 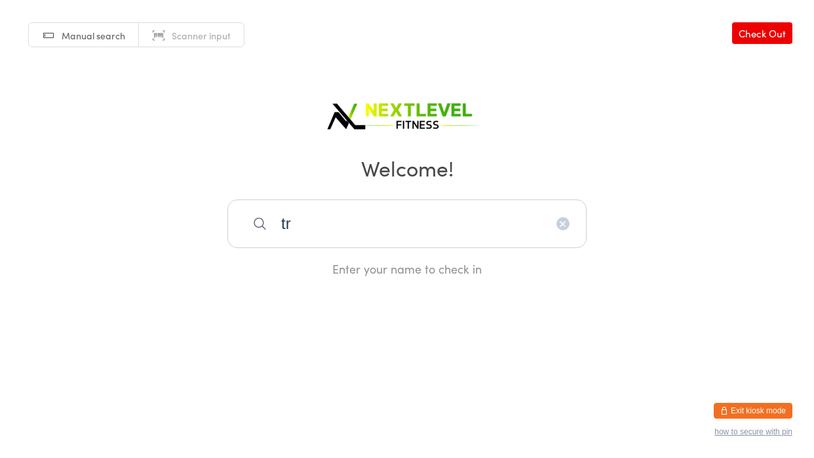 What do you see at coordinates (762, 33) in the screenshot?
I see `a: Check Out` at bounding box center [762, 33].